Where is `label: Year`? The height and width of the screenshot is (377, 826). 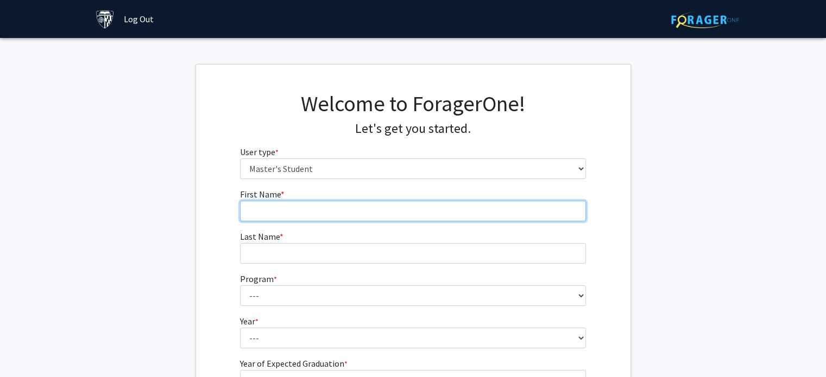
label: Year is located at coordinates (249, 321).